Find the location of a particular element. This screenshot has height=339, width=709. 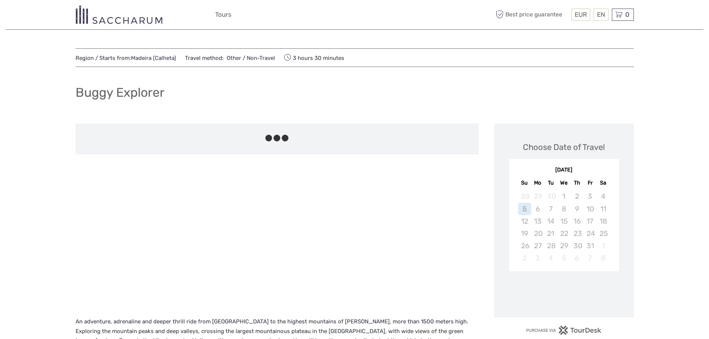

div: Not available Sunday, October 12th, 2025 is located at coordinates (524, 221).